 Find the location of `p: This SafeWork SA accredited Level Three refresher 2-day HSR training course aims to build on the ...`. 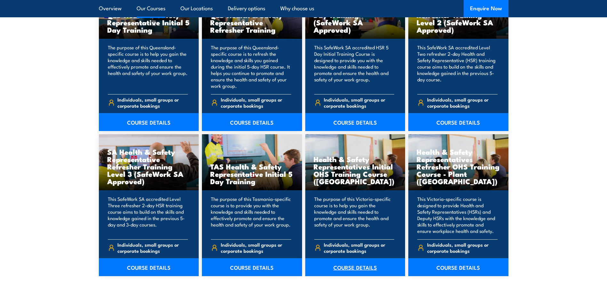

p: This SafeWork SA accredited Level Three refresher 2-day HSR training course aims to build on the ... is located at coordinates (148, 215).